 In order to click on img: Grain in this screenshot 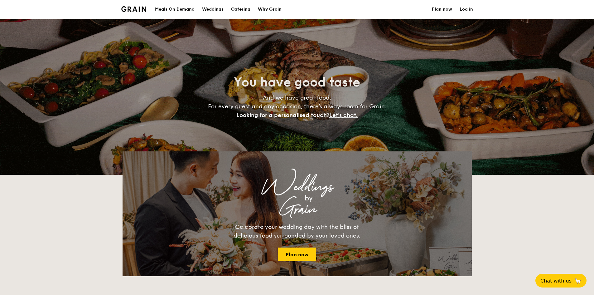, I will do `click(134, 9)`.